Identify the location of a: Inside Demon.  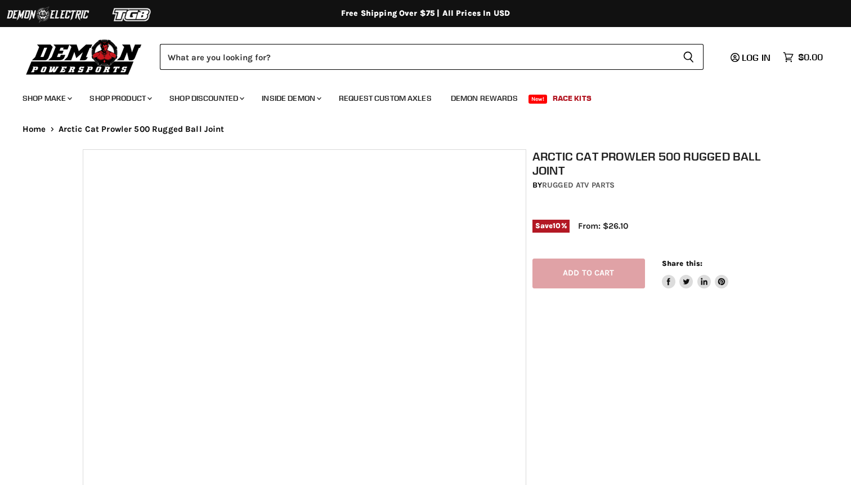
(291, 98).